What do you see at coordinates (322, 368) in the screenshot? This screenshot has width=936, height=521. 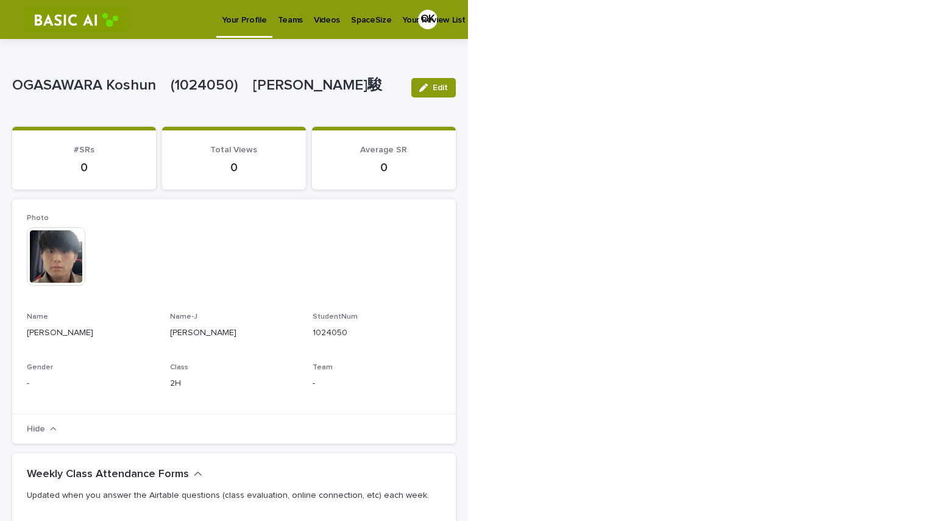 I see `span: Team` at bounding box center [322, 368].